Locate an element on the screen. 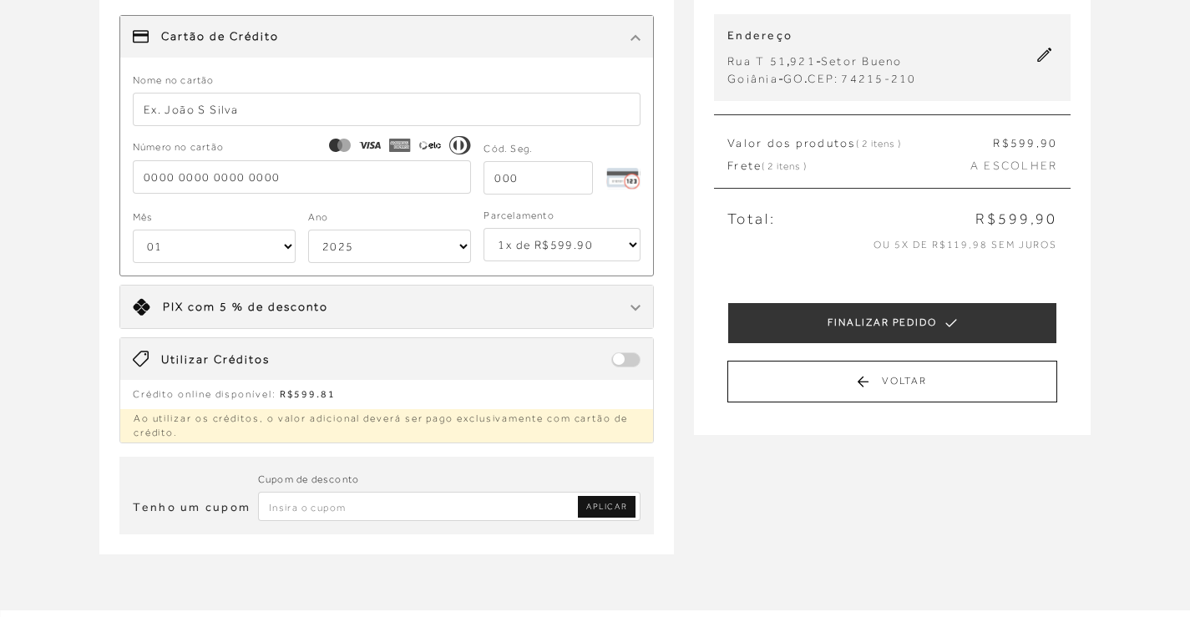 The image size is (1190, 617). span: Goiânia is located at coordinates (752, 78).